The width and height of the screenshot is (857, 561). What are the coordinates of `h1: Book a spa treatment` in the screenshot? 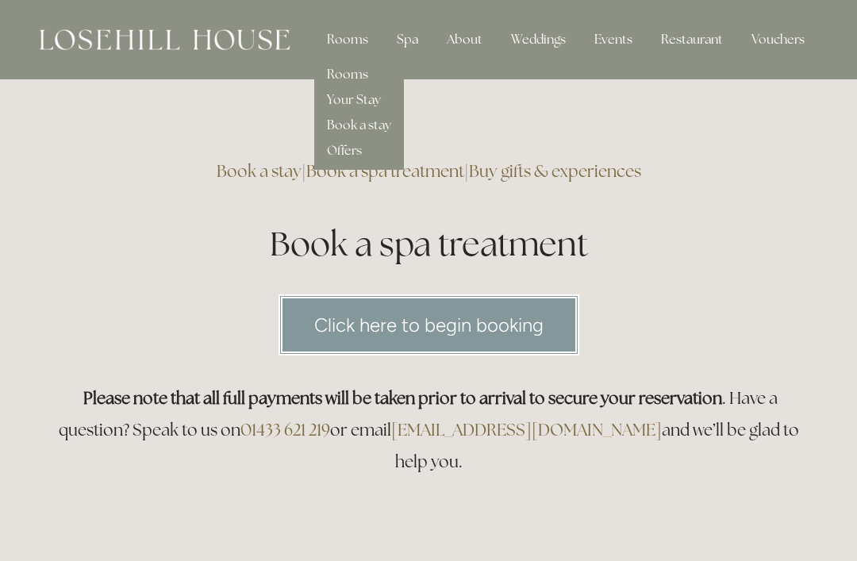 It's located at (429, 244).